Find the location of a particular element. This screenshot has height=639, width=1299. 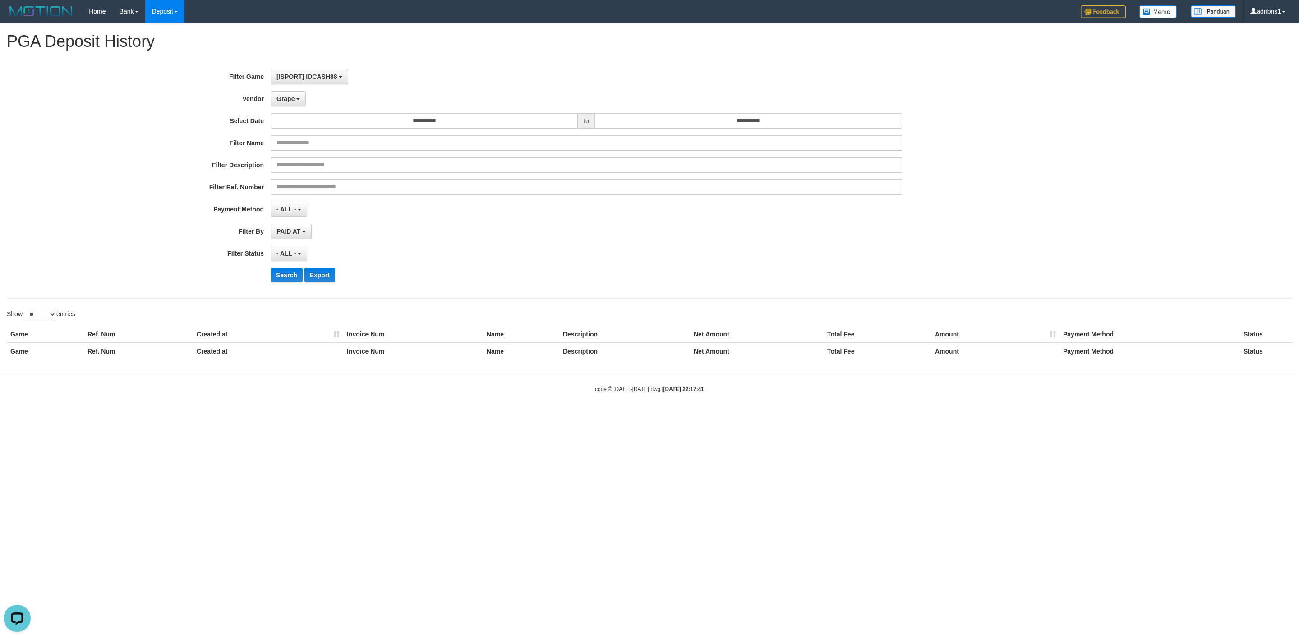

span: to is located at coordinates (587, 121).